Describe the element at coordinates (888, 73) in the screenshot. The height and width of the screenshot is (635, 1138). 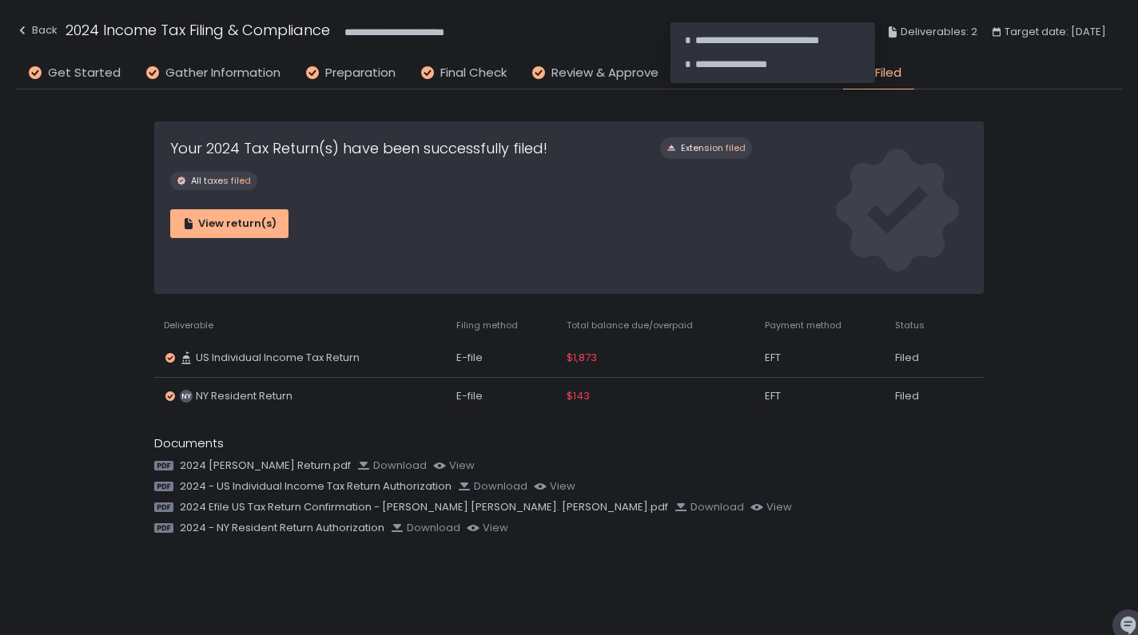
I see `span: Filed` at that location.